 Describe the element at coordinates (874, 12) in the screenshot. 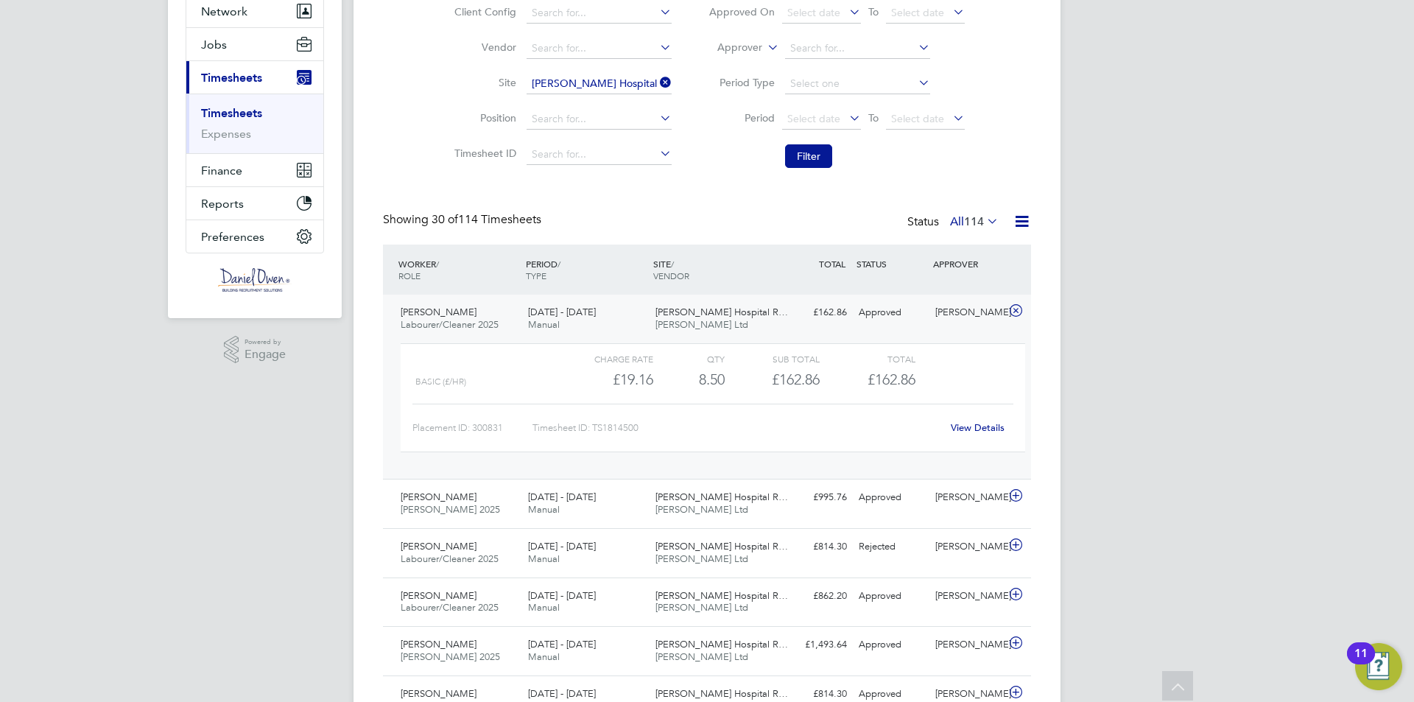

I see `span: To` at that location.